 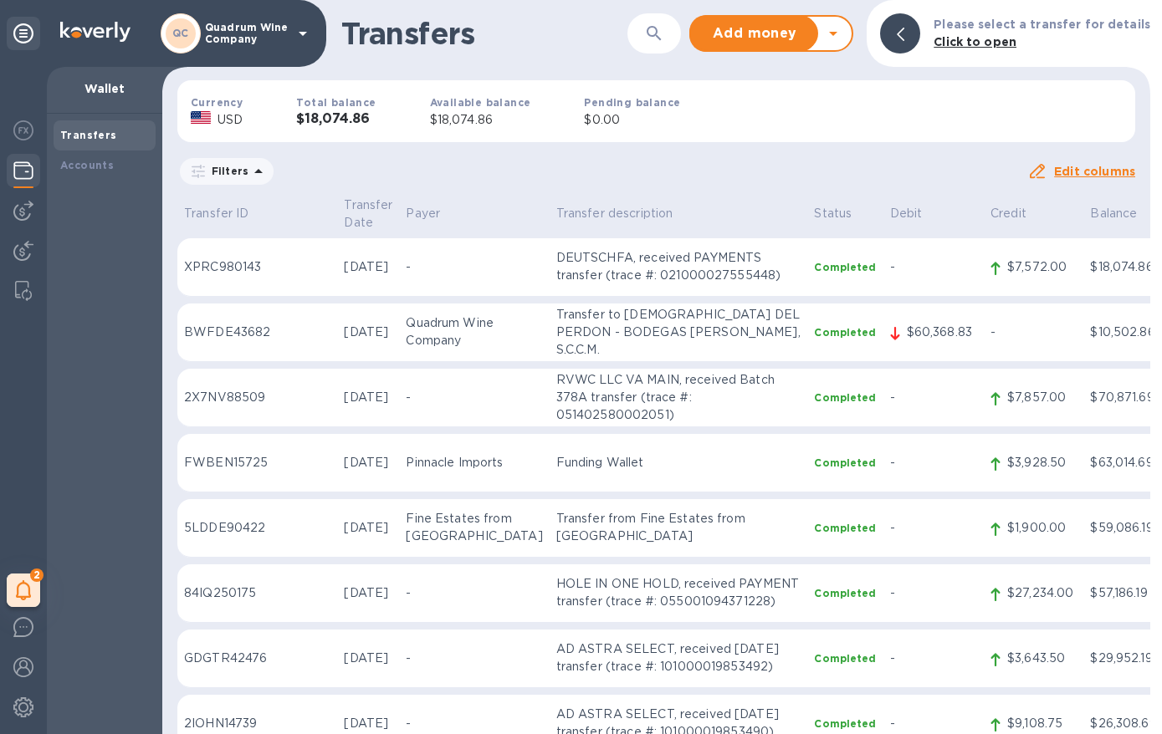 I want to click on p: XPRC980143, so click(x=257, y=267).